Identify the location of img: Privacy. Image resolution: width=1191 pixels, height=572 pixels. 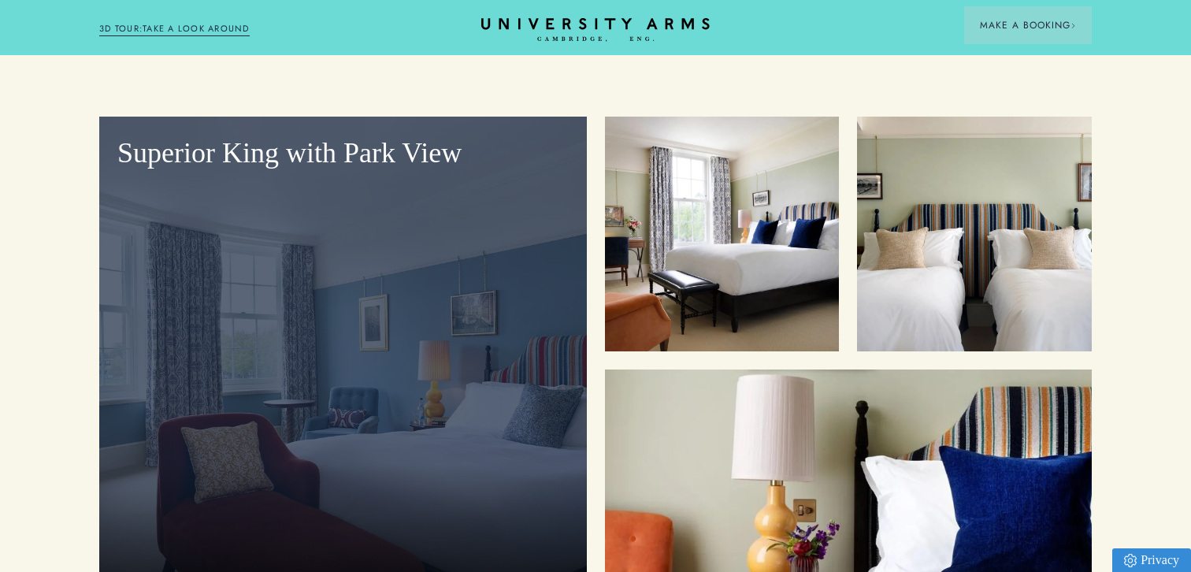
(1130, 560).